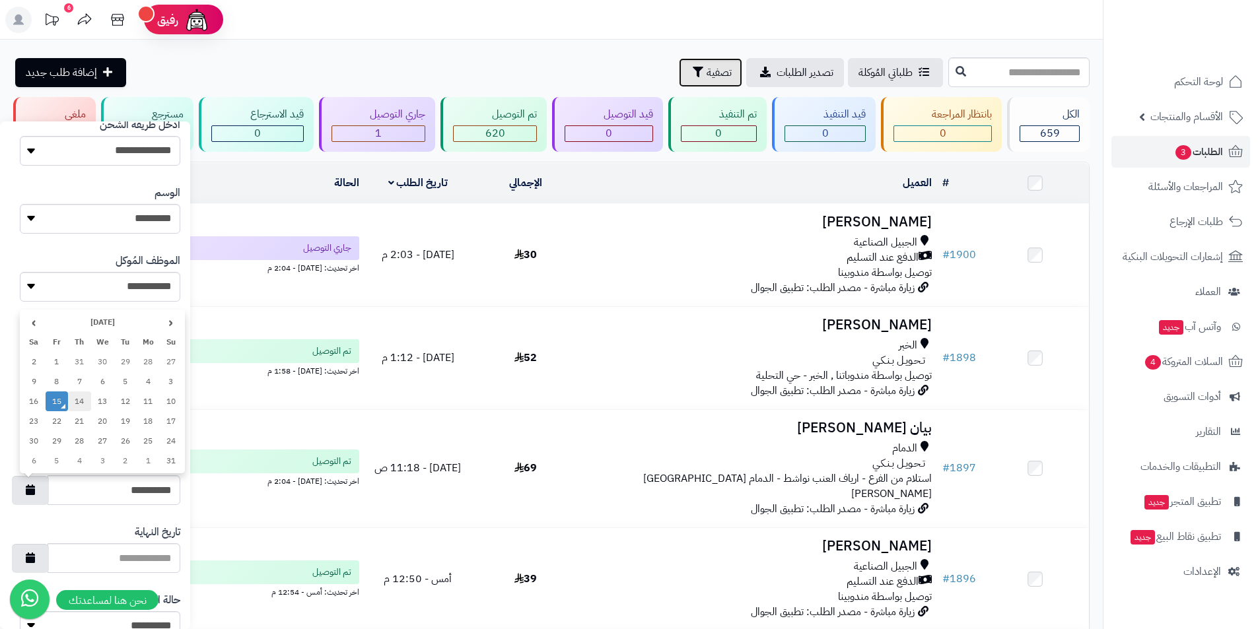 Image resolution: width=1258 pixels, height=629 pixels. Describe the element at coordinates (1173, 257) in the screenshot. I see `span: إشعارات التحويلات البنكية` at that location.